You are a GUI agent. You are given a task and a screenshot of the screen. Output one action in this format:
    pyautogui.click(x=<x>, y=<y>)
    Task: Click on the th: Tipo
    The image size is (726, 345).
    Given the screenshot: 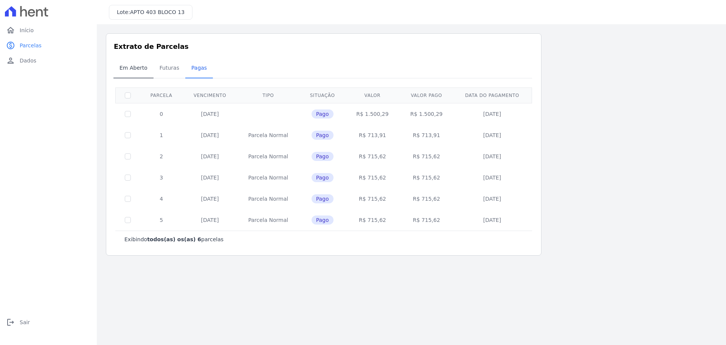 What is the action you would take?
    pyautogui.click(x=268, y=95)
    